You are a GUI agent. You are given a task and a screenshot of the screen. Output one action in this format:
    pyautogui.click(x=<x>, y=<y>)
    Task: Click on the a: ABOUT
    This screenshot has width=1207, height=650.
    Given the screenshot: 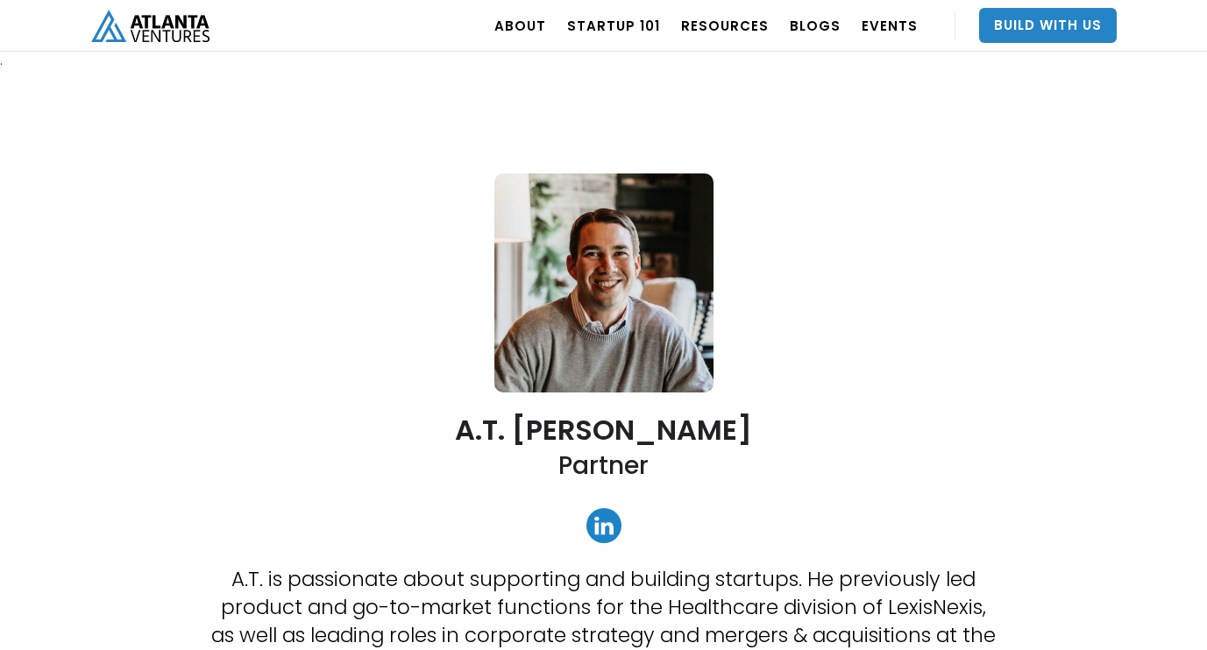 What is the action you would take?
    pyautogui.click(x=520, y=25)
    